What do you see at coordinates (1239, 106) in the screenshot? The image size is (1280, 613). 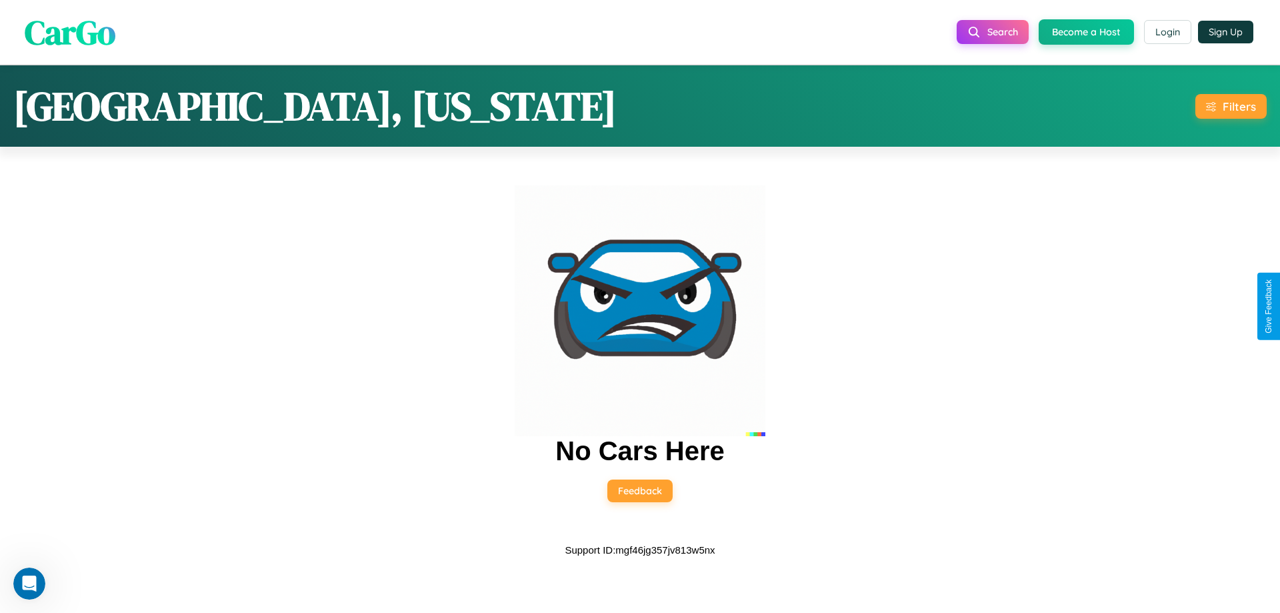 I see `div: Filters` at bounding box center [1239, 106].